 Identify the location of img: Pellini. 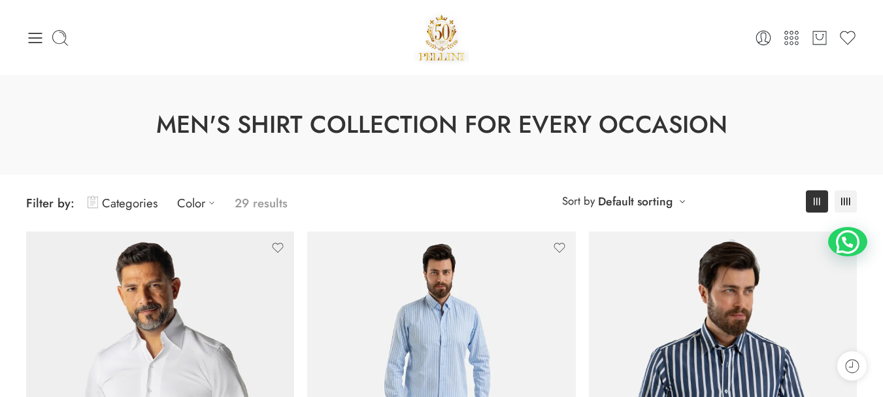
(442, 37).